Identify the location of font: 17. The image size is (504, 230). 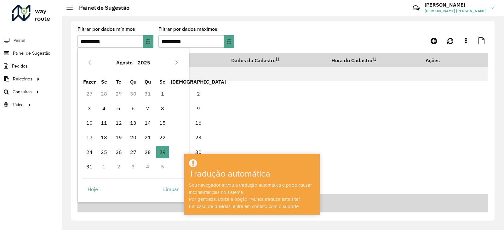
(89, 138).